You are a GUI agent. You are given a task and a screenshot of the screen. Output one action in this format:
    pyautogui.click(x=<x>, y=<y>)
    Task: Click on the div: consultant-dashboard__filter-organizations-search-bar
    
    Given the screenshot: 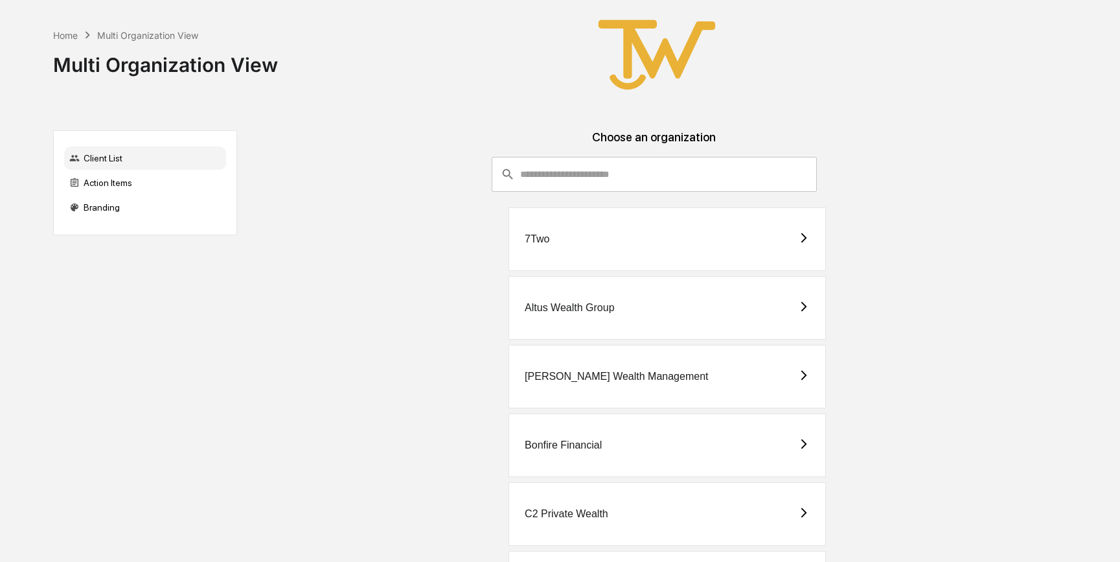 What is the action you would take?
    pyautogui.click(x=654, y=174)
    